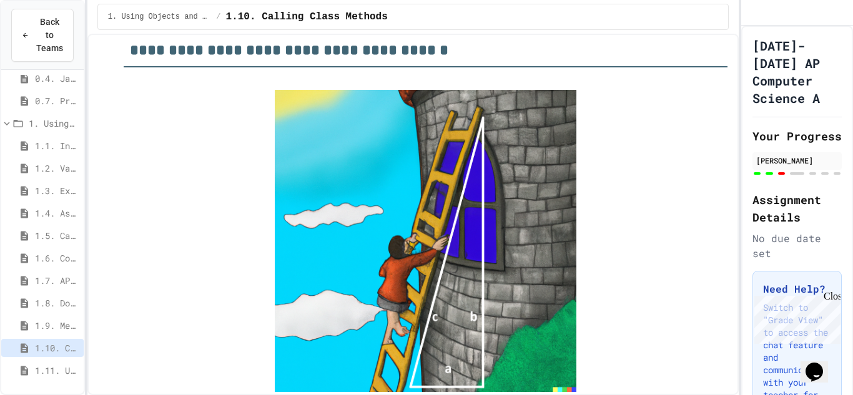  I want to click on span: 1.2. Variables and Data Types, so click(57, 168).